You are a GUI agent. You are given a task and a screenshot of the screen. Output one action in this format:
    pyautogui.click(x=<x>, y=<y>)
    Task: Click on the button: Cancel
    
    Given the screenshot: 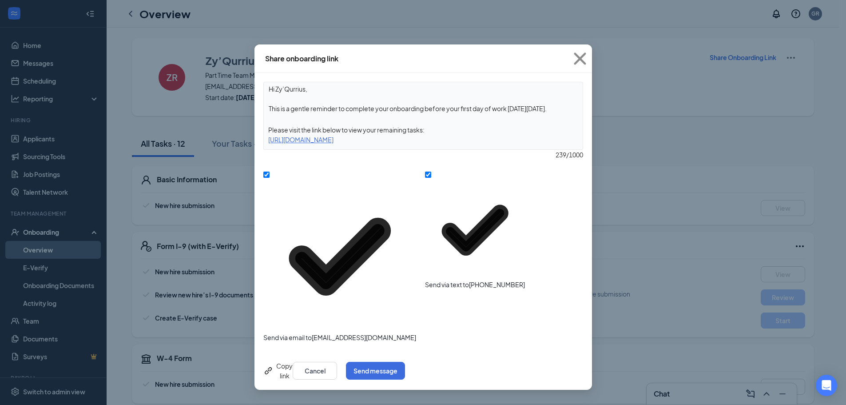 What is the action you would take?
    pyautogui.click(x=315, y=370)
    